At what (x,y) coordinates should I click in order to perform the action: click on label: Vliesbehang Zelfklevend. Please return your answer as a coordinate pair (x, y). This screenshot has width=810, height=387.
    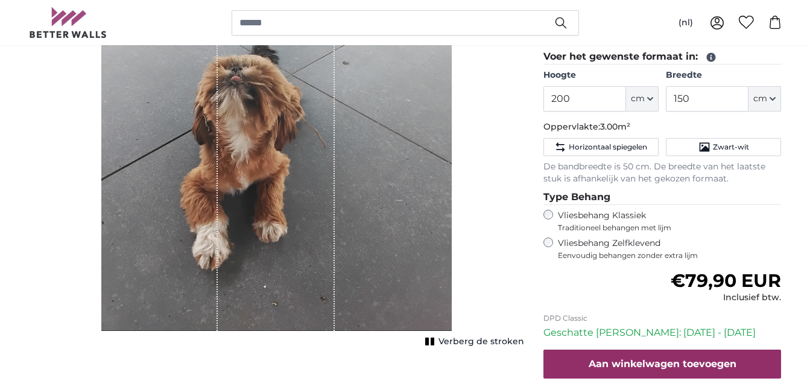
    Looking at the image, I should click on (669, 249).